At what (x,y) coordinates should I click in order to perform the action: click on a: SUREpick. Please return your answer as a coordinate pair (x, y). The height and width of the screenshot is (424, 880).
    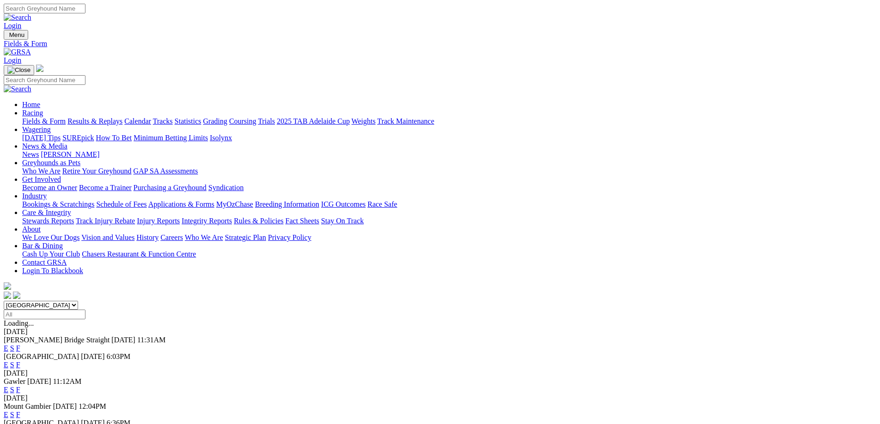
    Looking at the image, I should click on (78, 138).